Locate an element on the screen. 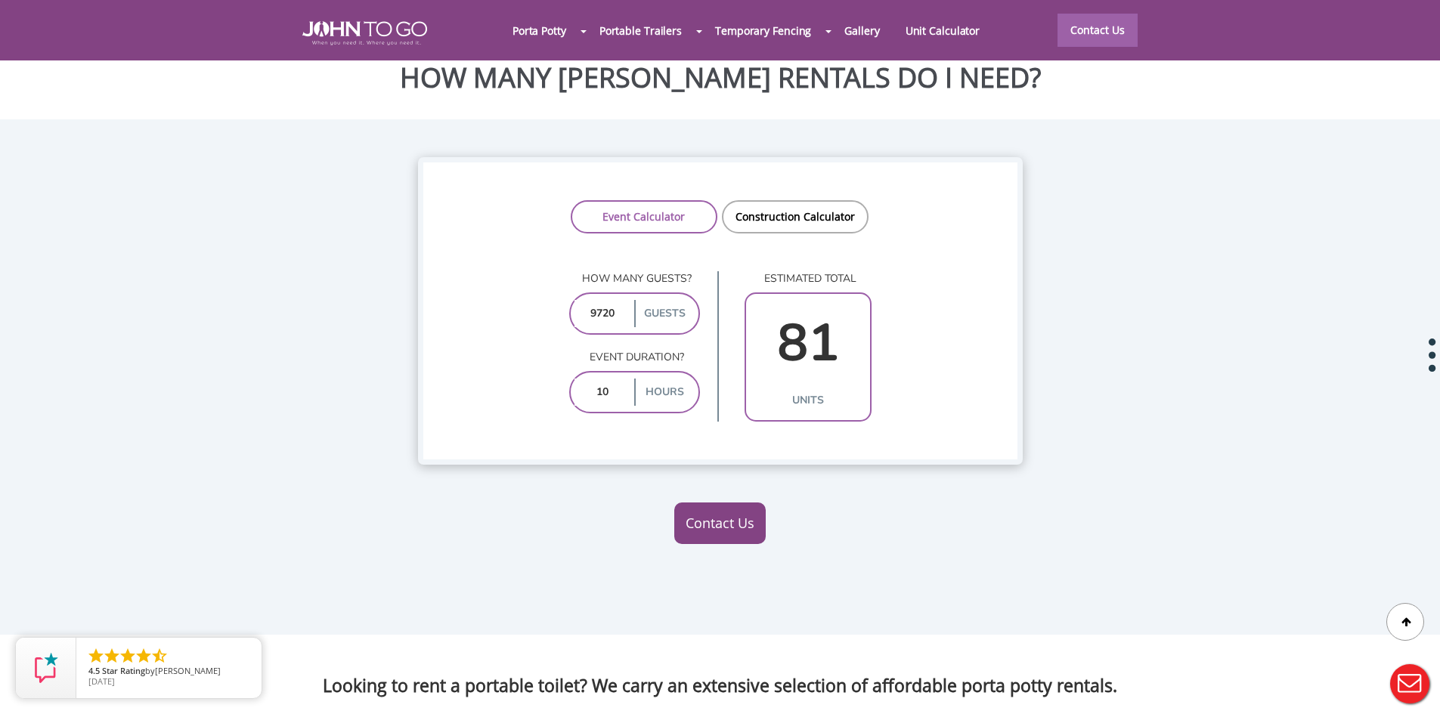 The image size is (1440, 714). h3: Looking to rent a portable toilet? We carry an extensive selection of affordable porta potty rent... is located at coordinates (720, 673).